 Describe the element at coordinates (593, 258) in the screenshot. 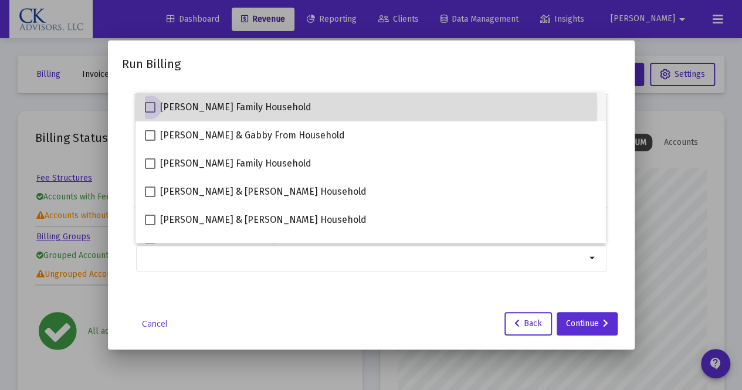

I see `mat-icon: arrow_drop_down` at that location.